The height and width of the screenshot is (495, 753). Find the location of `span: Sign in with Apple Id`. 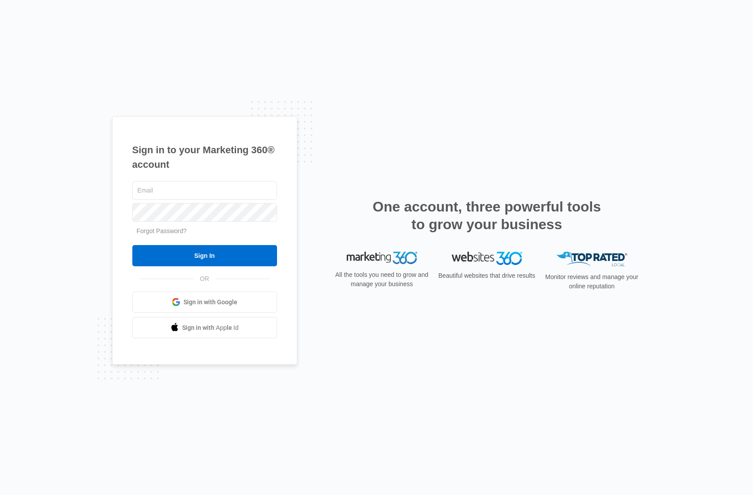

span: Sign in with Apple Id is located at coordinates (210, 327).